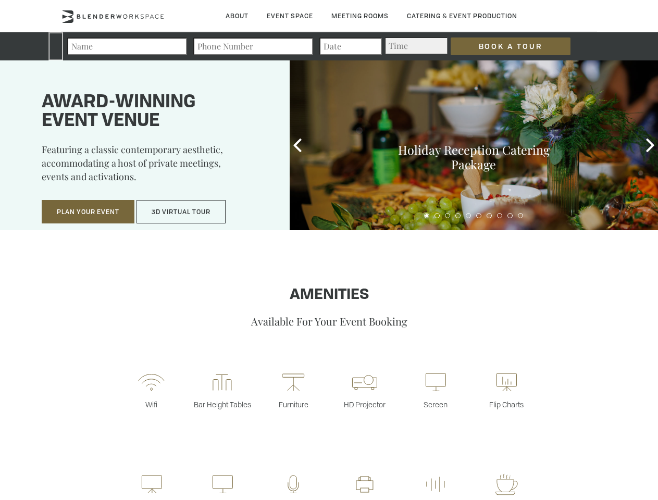 The image size is (658, 500). What do you see at coordinates (151, 404) in the screenshot?
I see `p: Wifi` at bounding box center [151, 404].